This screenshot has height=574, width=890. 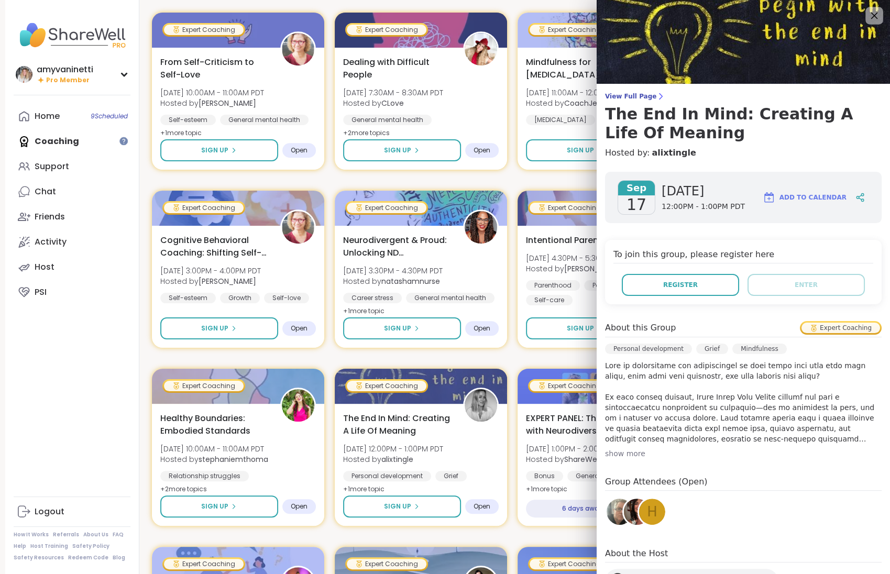 What do you see at coordinates (680, 285) in the screenshot?
I see `button: Register` at bounding box center [680, 285].